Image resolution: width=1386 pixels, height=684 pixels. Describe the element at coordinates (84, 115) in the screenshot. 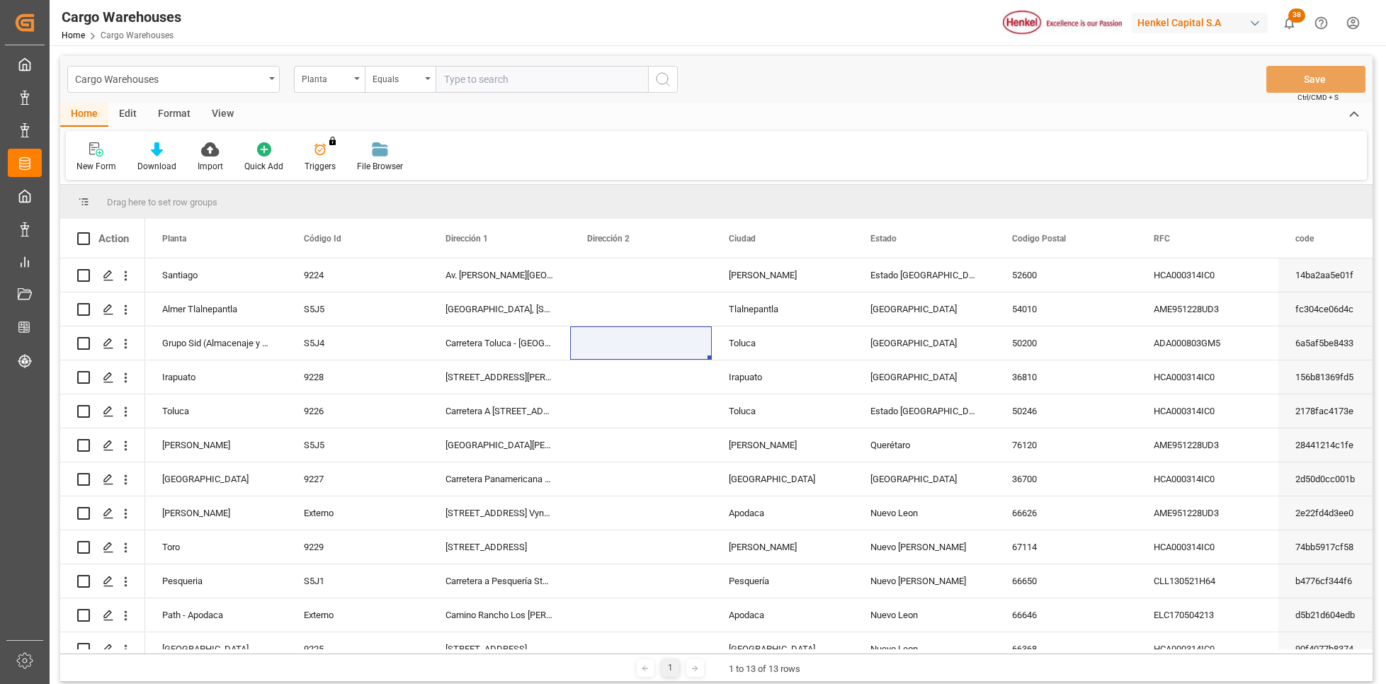

I see `div: Home` at that location.